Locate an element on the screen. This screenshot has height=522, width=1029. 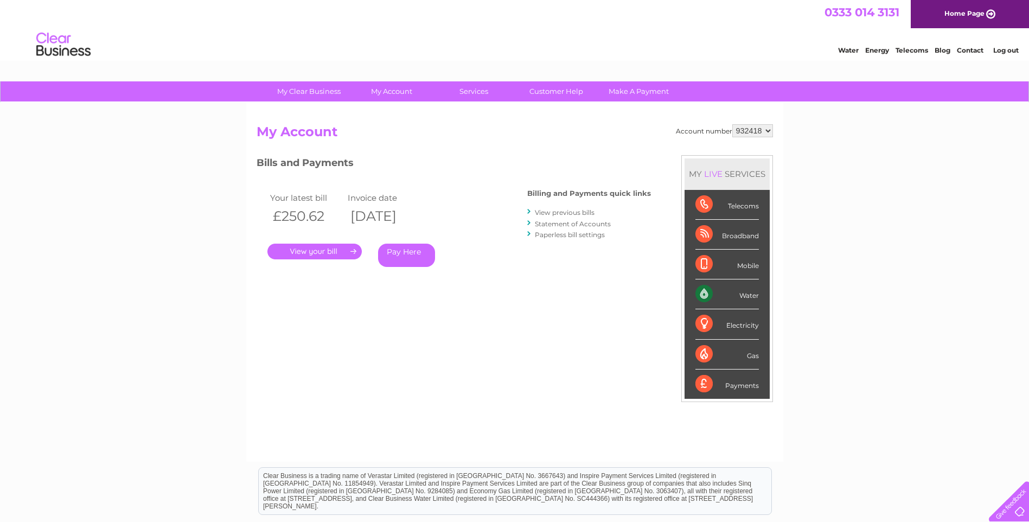
td: Your latest bill is located at coordinates (307, 197).